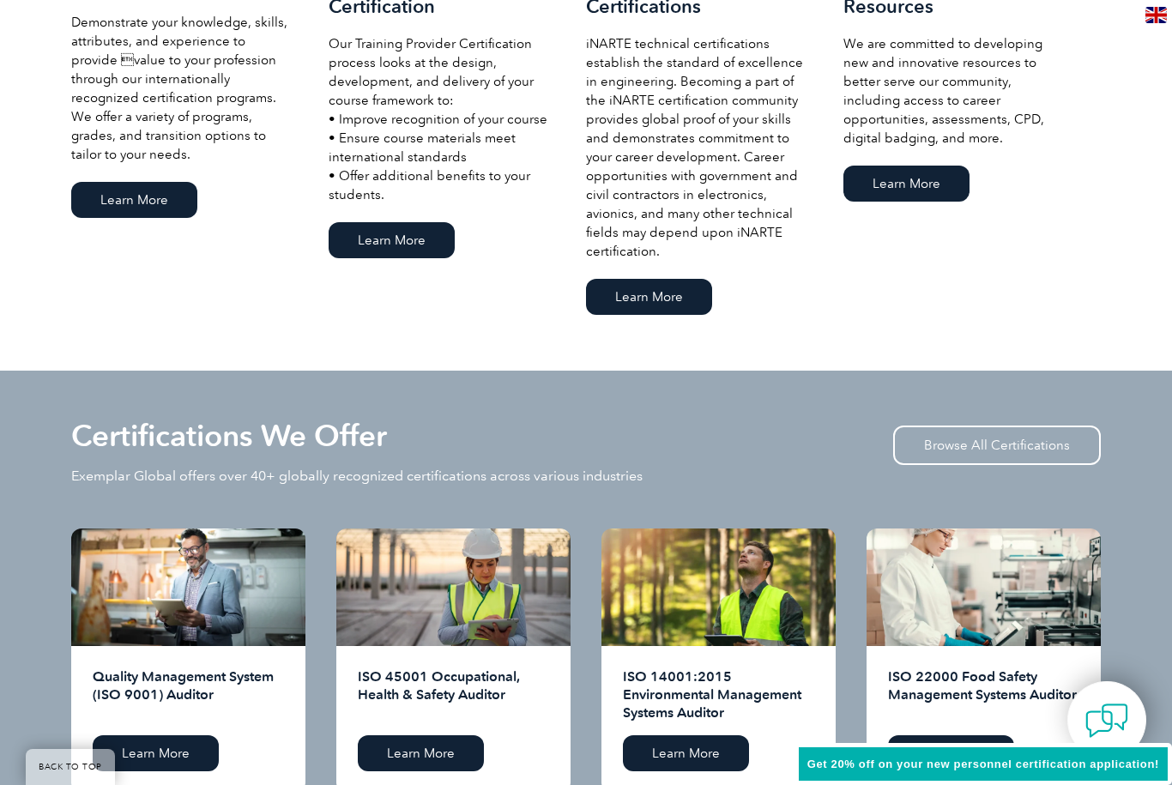 The height and width of the screenshot is (785, 1172). Describe the element at coordinates (983, 763) in the screenshot. I see `span: Get 20% off on your new personnel certification application!` at that location.